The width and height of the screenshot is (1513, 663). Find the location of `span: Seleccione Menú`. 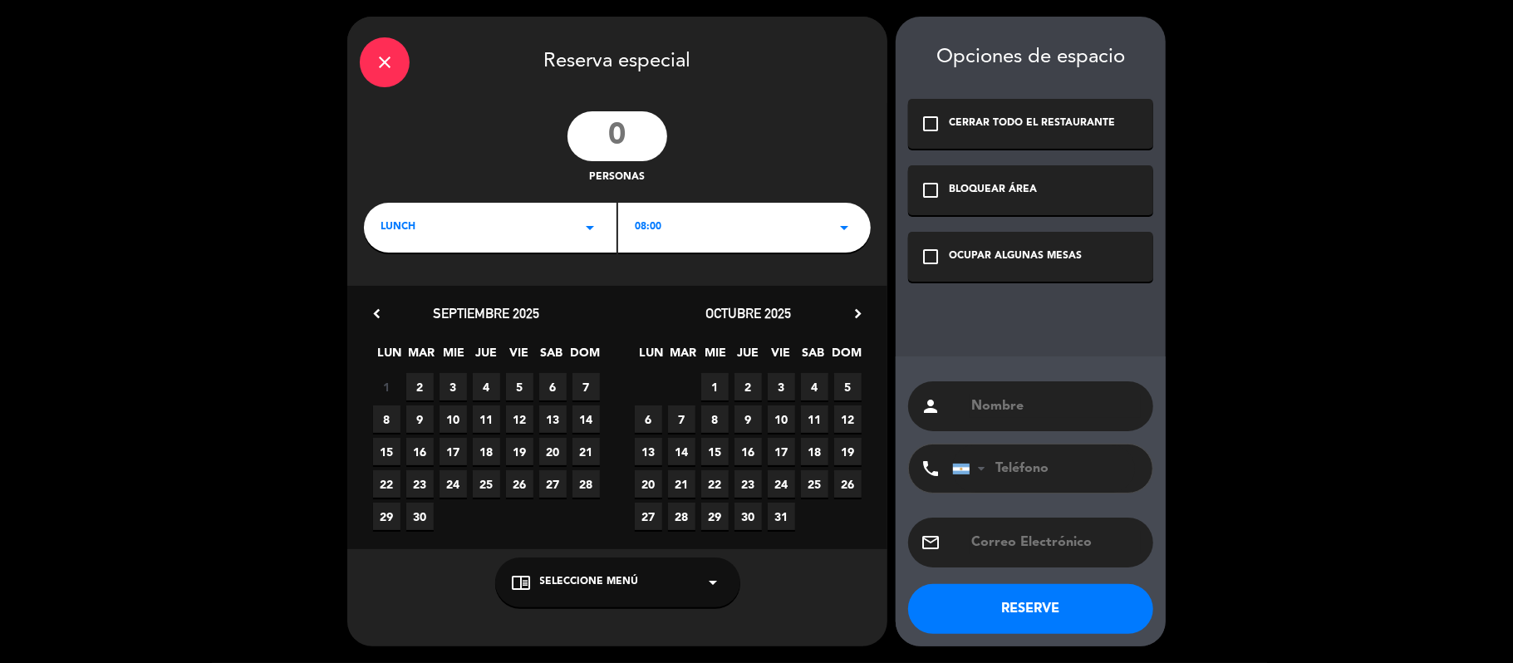

span: Seleccione Menú is located at coordinates (589, 583).